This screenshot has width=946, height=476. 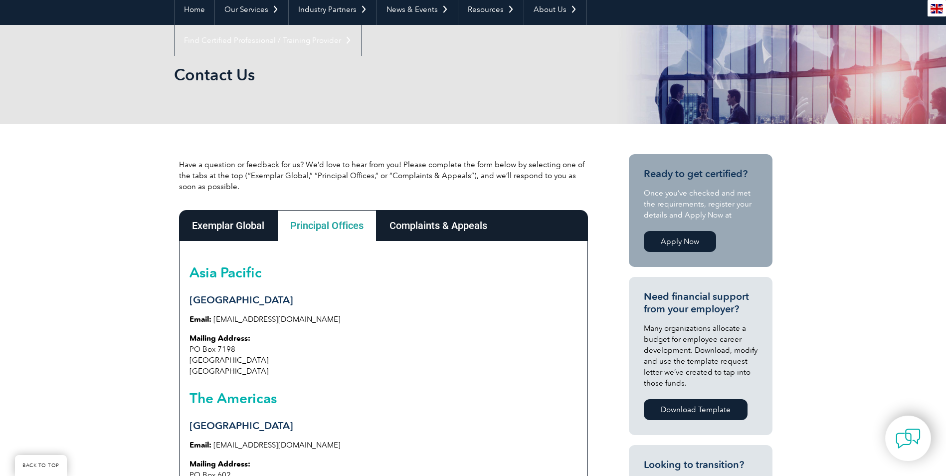 What do you see at coordinates (327, 225) in the screenshot?
I see `div: Principal Offices` at bounding box center [327, 225].